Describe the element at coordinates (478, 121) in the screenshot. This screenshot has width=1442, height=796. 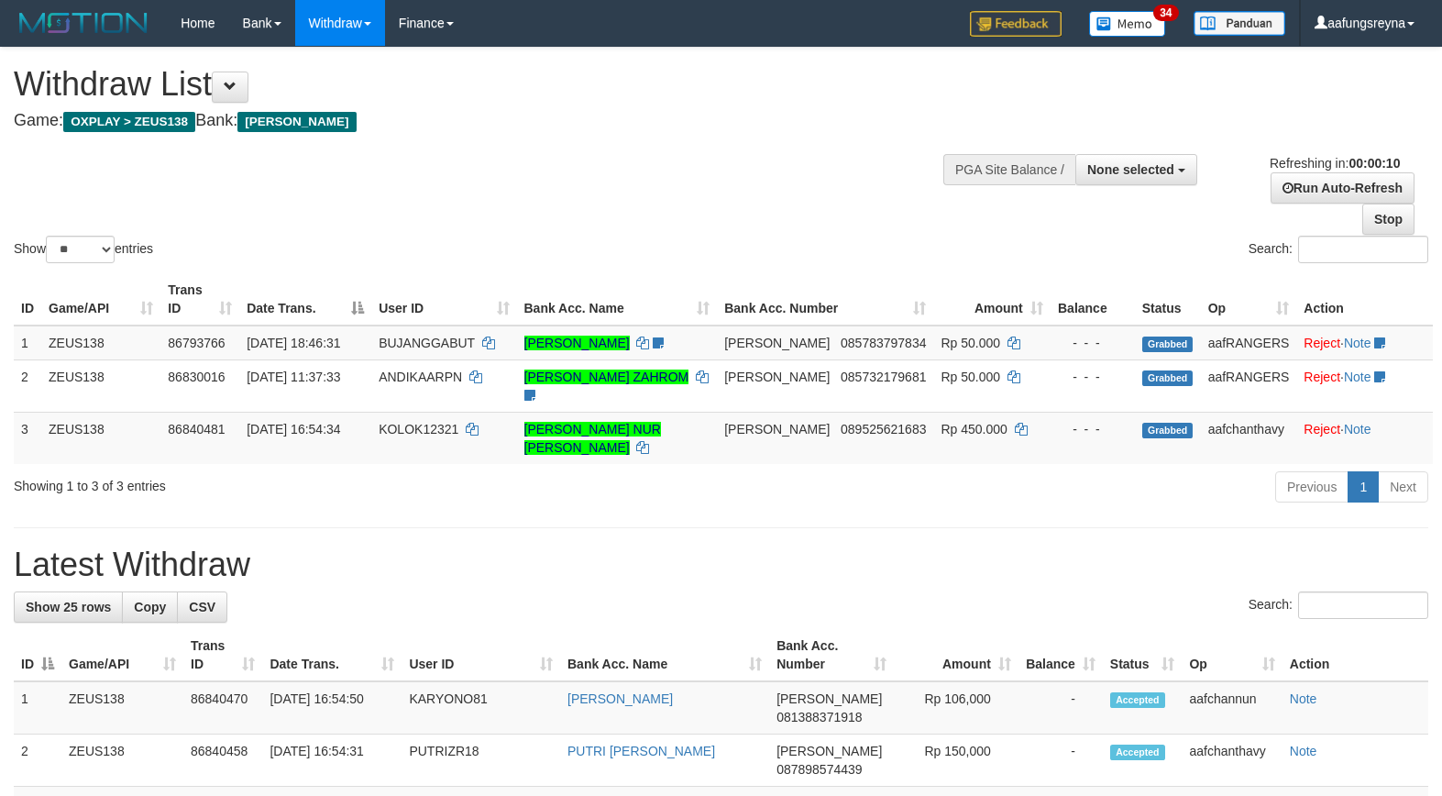
I see `h4: Game: Bank:` at that location.